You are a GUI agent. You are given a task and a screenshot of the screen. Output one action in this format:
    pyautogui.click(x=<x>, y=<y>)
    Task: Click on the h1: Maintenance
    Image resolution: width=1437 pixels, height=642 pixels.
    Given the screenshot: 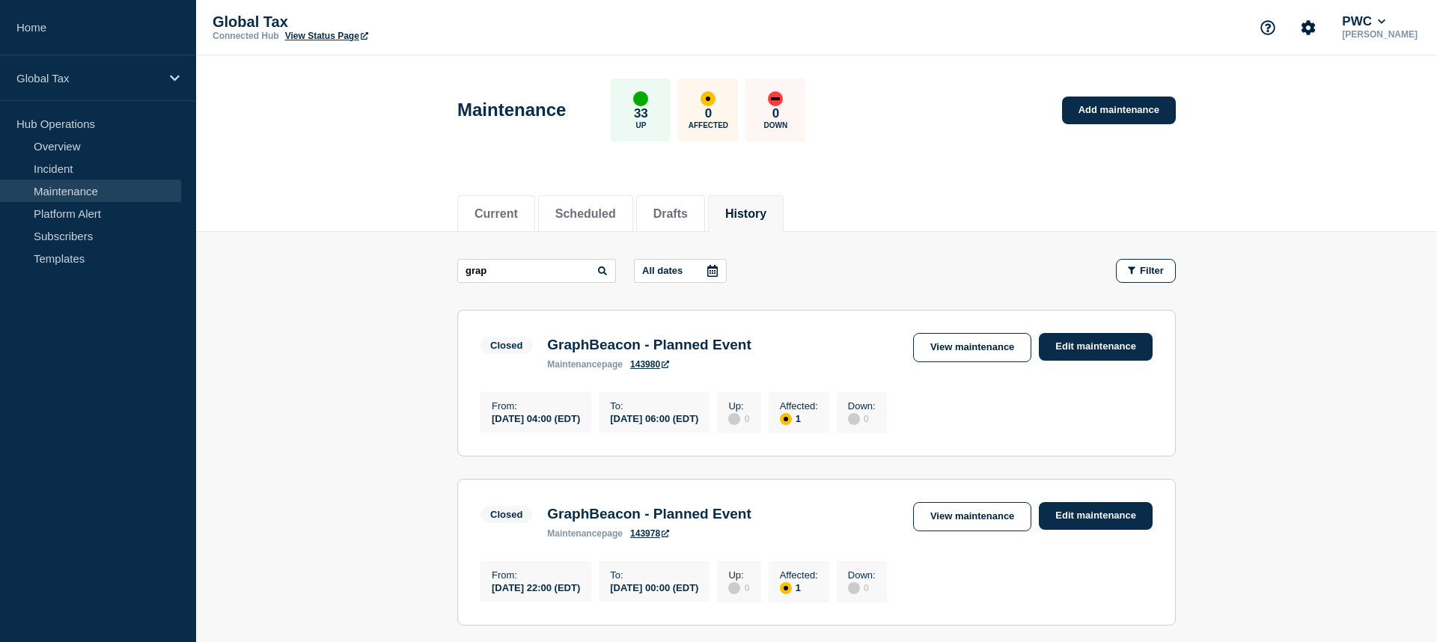 What is the action you would take?
    pyautogui.click(x=511, y=110)
    